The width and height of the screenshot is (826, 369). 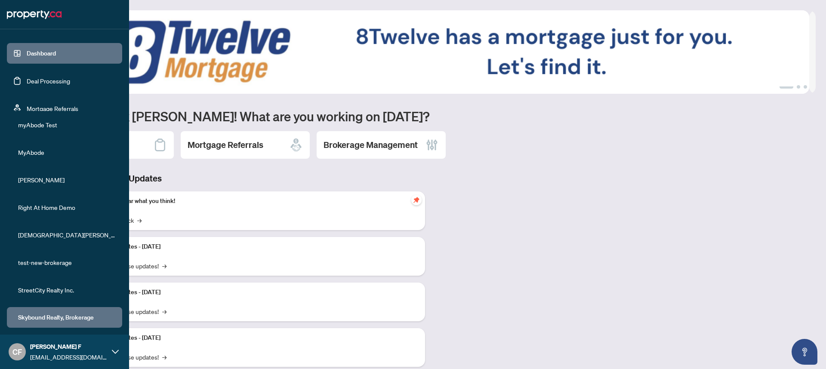 I want to click on button: 2, so click(x=799, y=87).